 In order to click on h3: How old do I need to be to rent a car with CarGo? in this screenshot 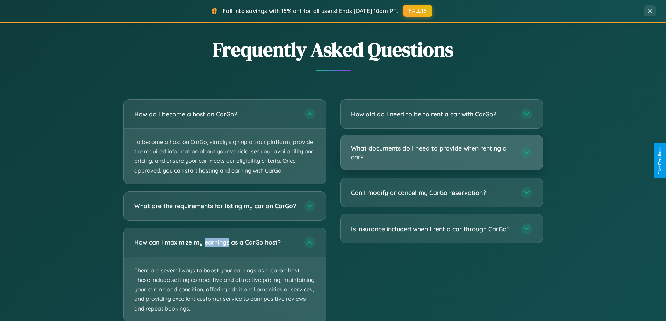, I will do `click(432, 114)`.